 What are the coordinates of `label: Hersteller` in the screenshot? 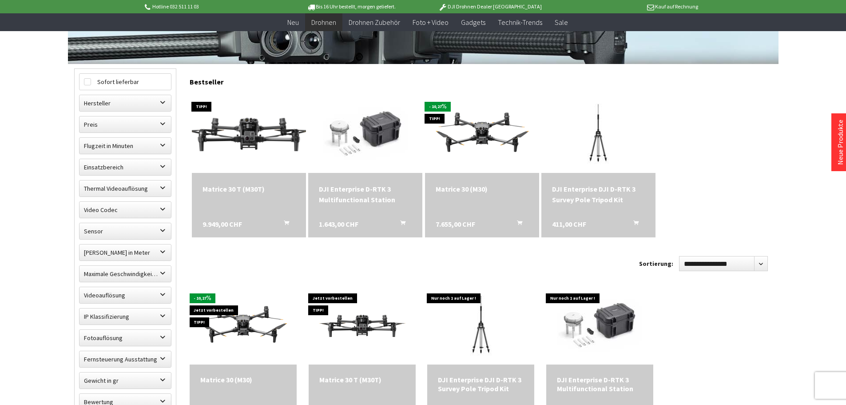 It's located at (125, 103).